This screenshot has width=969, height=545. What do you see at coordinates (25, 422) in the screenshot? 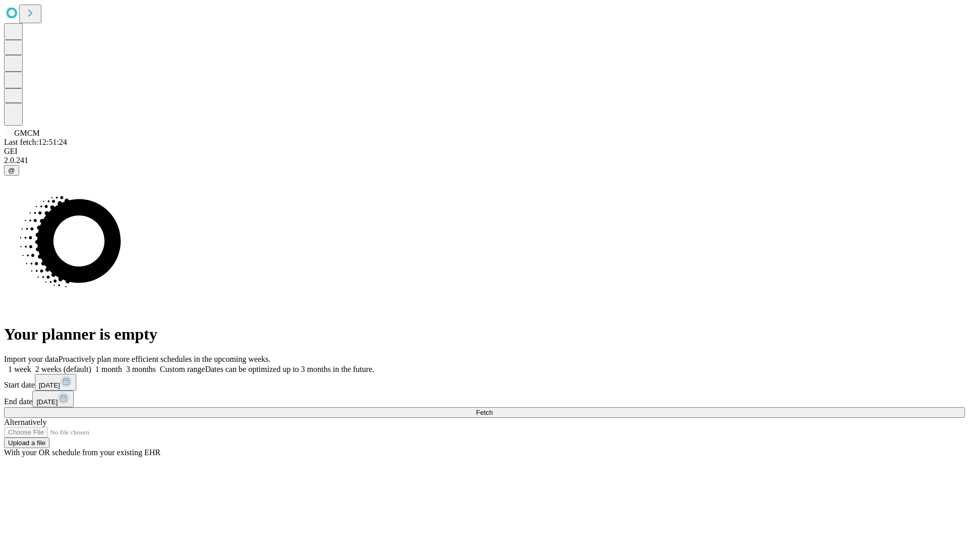
I see `span: Alternatively` at bounding box center [25, 422].